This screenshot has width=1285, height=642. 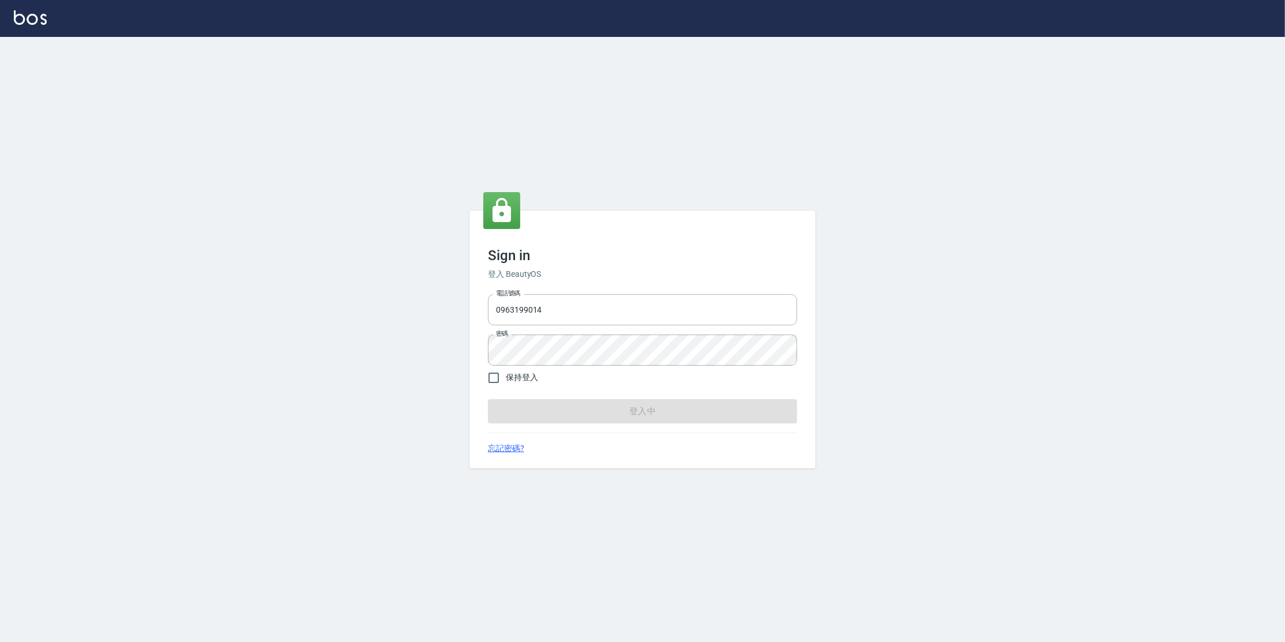 I want to click on h6: 登入 BeautyOS, so click(x=642, y=274).